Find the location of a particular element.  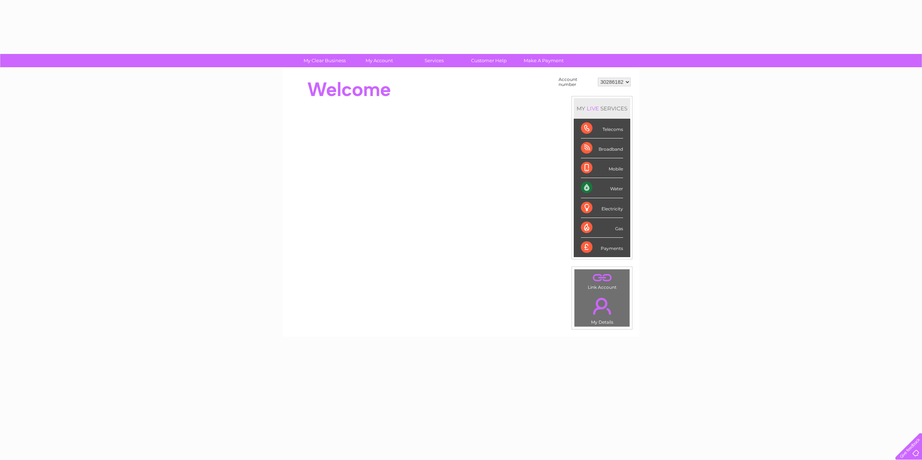

div: Water is located at coordinates (602, 188).